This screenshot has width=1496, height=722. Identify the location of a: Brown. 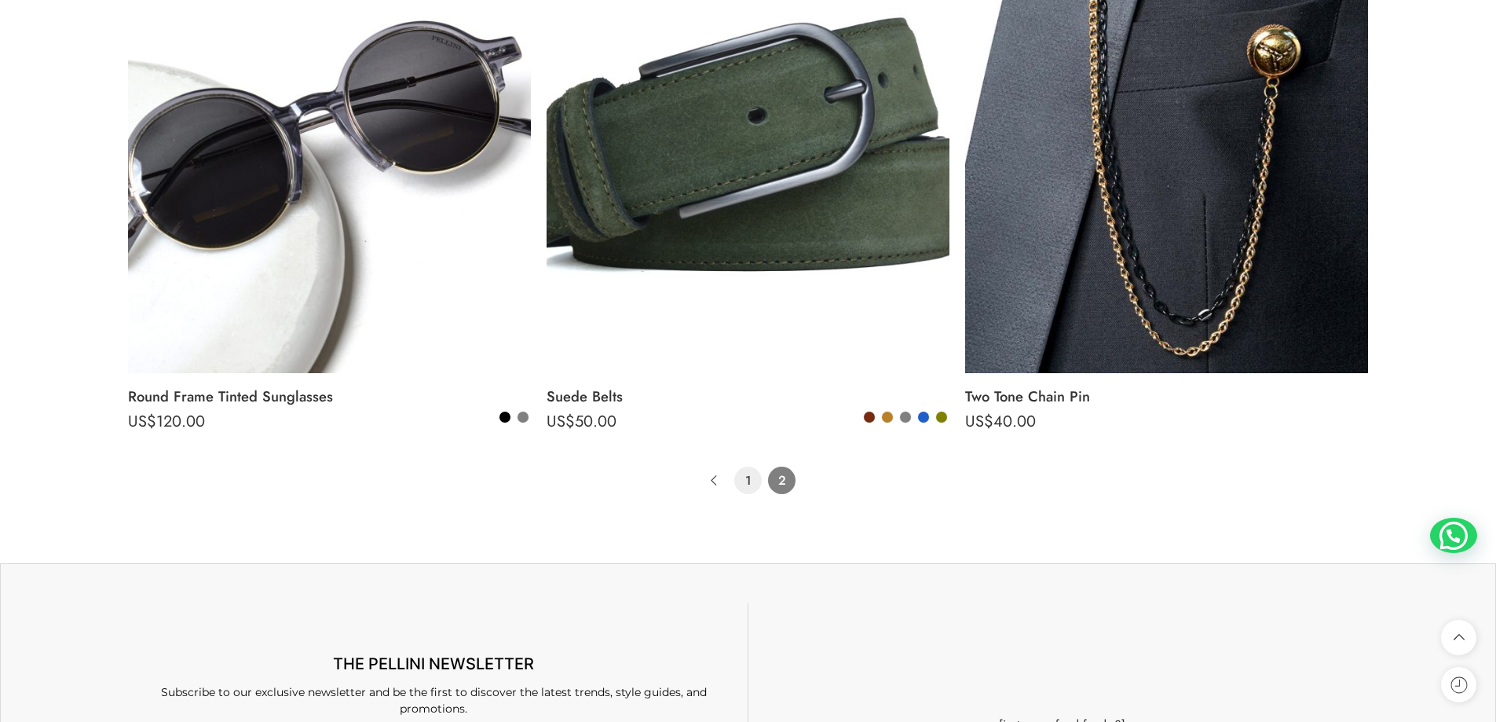
(869, 417).